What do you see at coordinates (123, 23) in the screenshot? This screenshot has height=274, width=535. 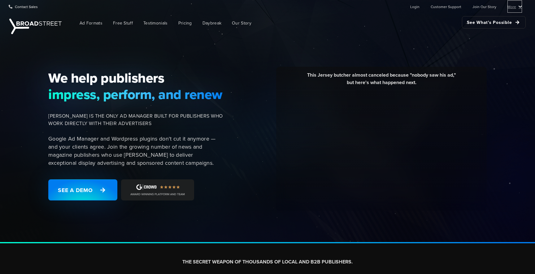 I see `span: Free Stuff` at bounding box center [123, 23].